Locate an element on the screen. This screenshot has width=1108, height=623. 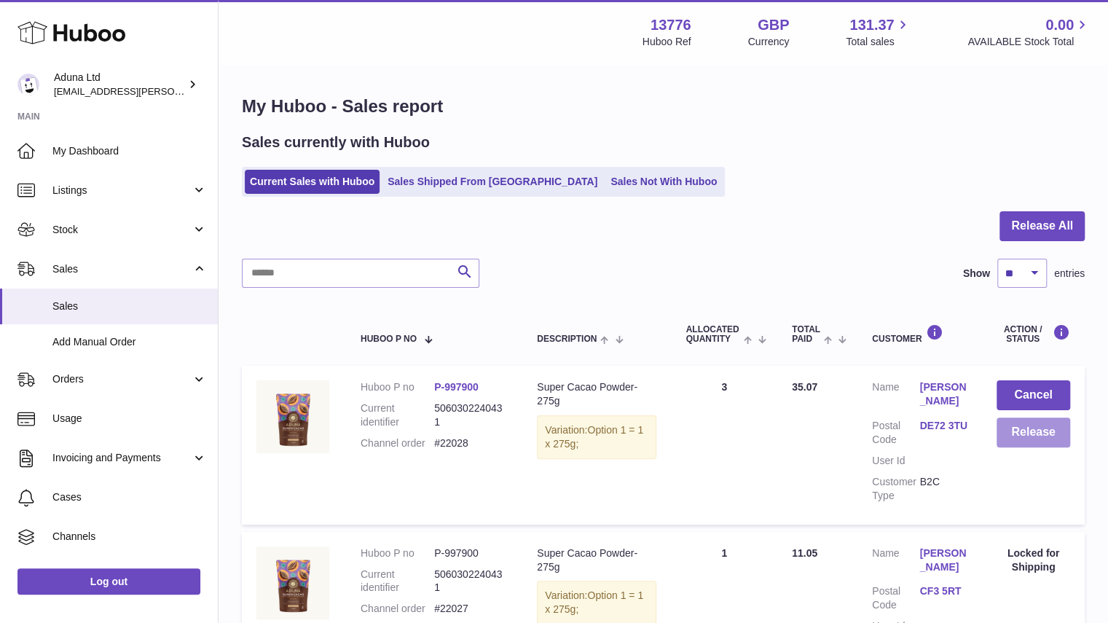
h2: Sales currently with Huboo is located at coordinates (336, 142).